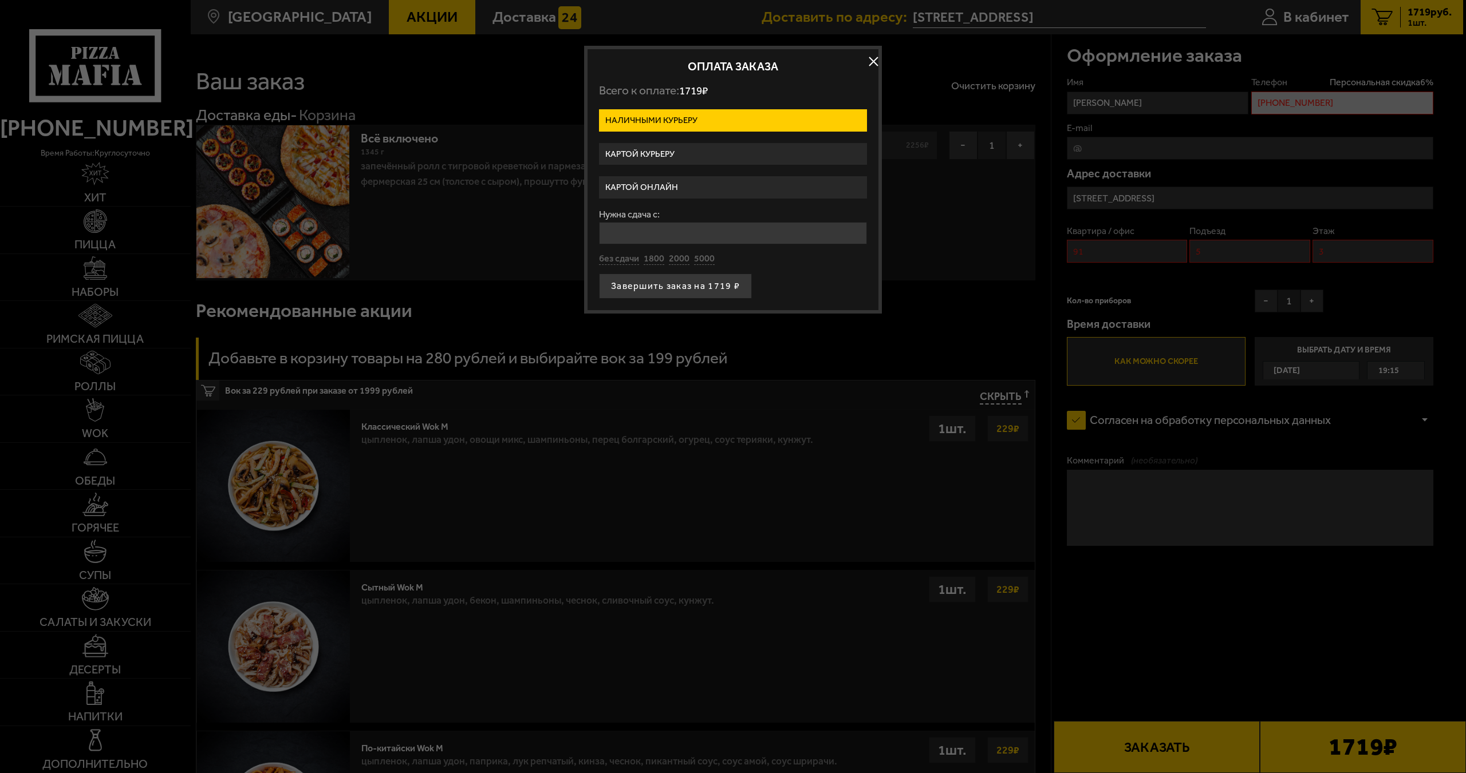 The height and width of the screenshot is (773, 1466). Describe the element at coordinates (733, 120) in the screenshot. I see `label: Наличными курьеру` at that location.